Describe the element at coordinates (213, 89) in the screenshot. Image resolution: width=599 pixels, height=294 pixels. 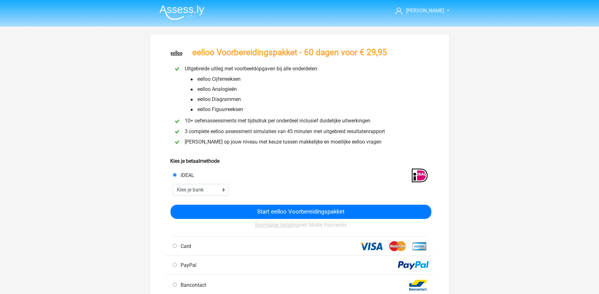
I see `span: eelloo Analogieën` at that location.